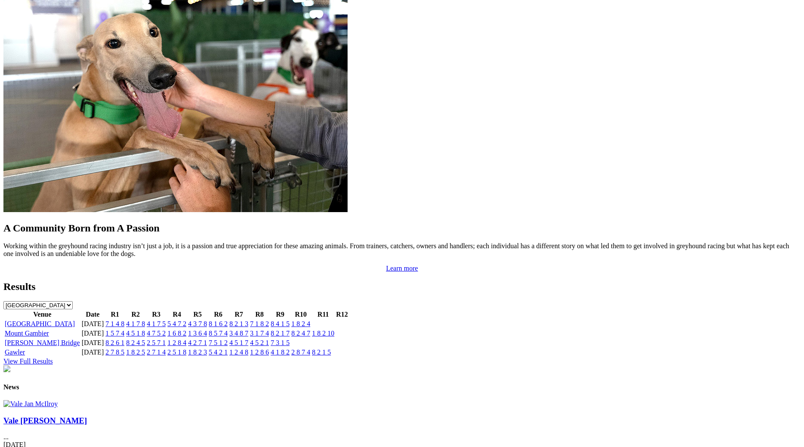 This screenshot has height=447, width=804. I want to click on th: R7, so click(239, 315).